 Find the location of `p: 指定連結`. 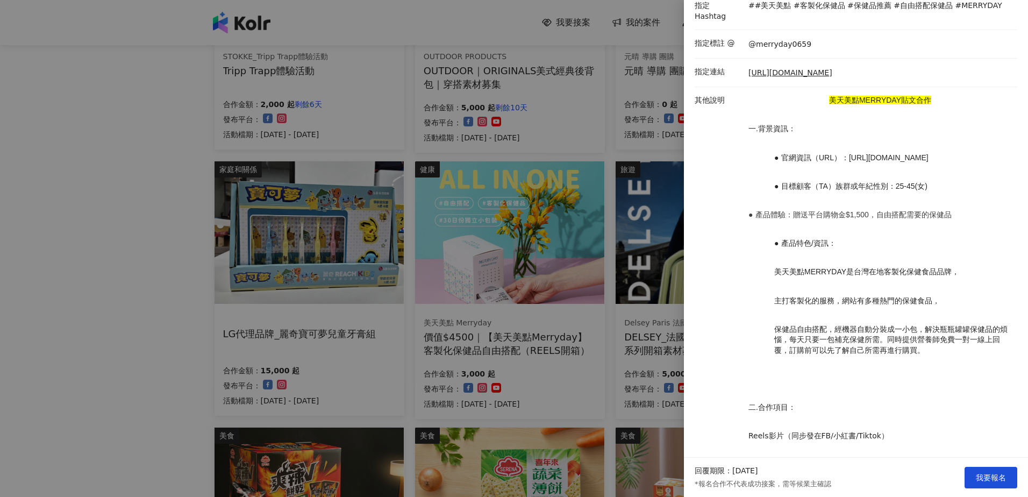

p: 指定連結 is located at coordinates (719, 72).